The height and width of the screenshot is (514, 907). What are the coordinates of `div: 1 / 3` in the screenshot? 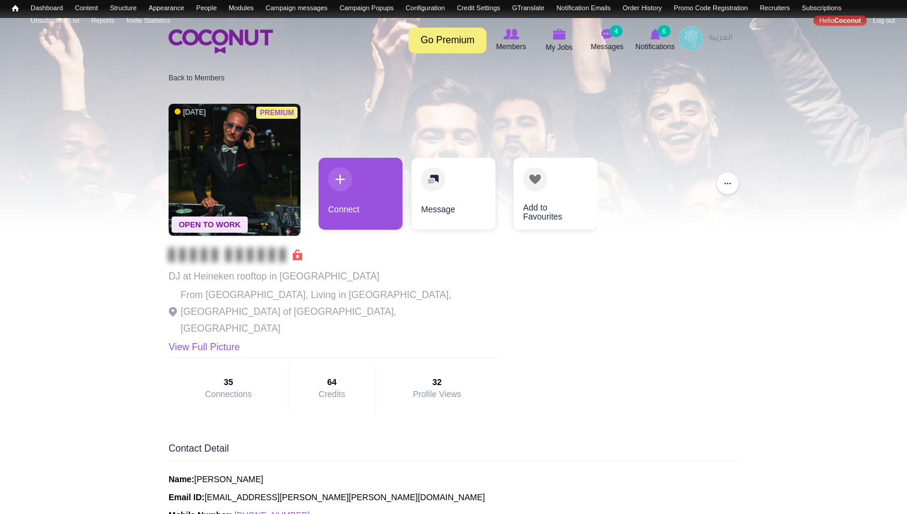 It's located at (360, 197).